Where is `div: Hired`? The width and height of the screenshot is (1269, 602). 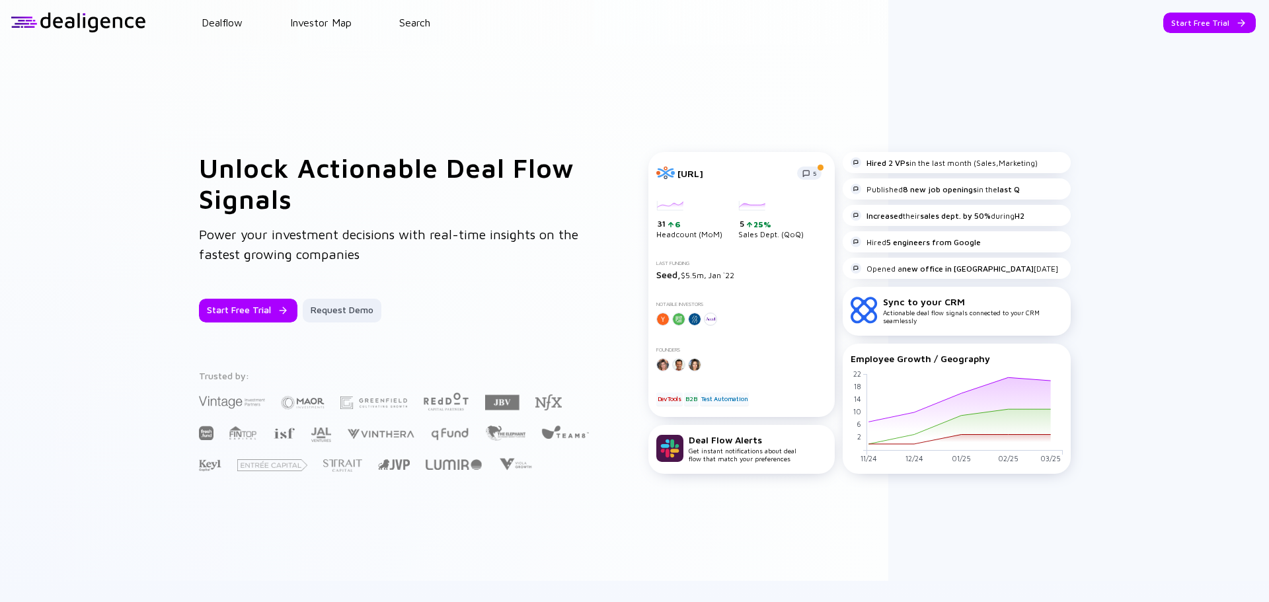
div: Hired is located at coordinates (916, 242).